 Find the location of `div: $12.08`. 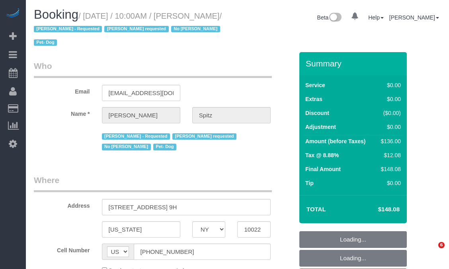

div: $12.08 is located at coordinates (389, 155).